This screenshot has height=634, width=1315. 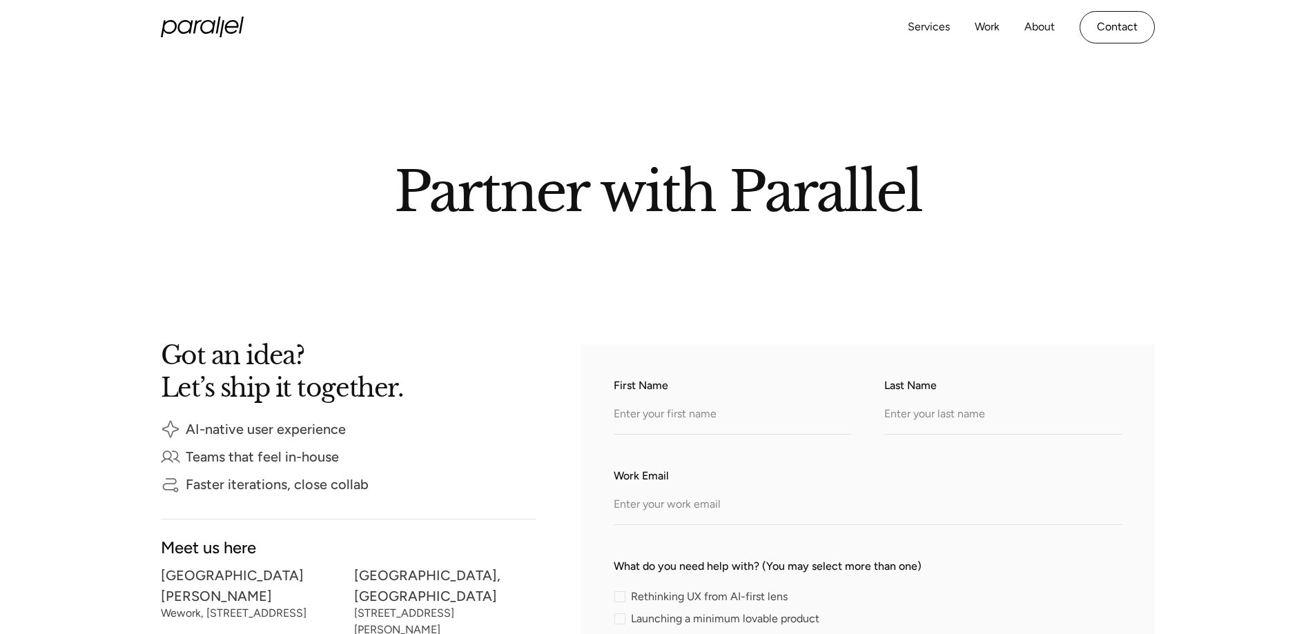 I want to click on div: Teams that feel in-house, so click(x=262, y=457).